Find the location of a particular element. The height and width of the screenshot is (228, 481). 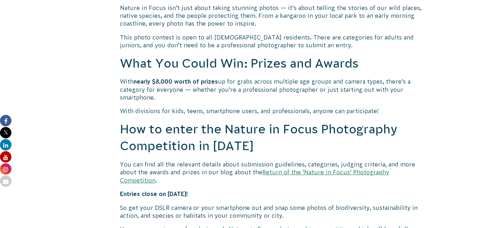

p: With up for grabs across multiple age groups and camera types, there’s a category for everyone — ... is located at coordinates (273, 89).